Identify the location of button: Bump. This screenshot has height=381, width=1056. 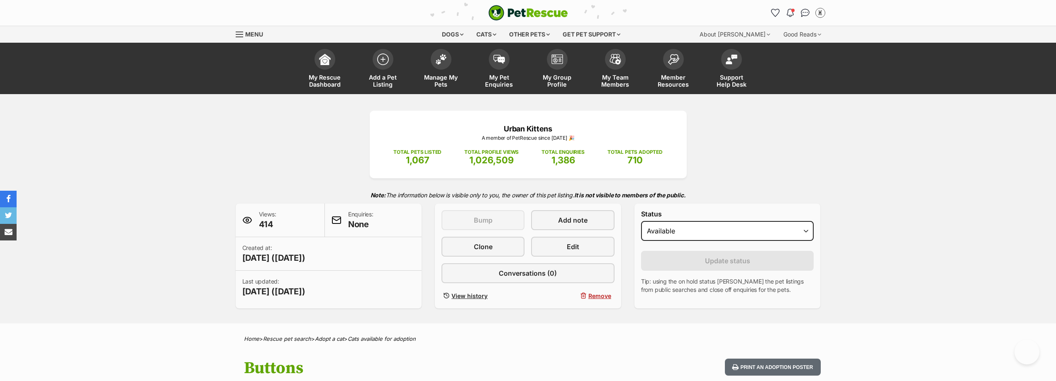
(483, 220).